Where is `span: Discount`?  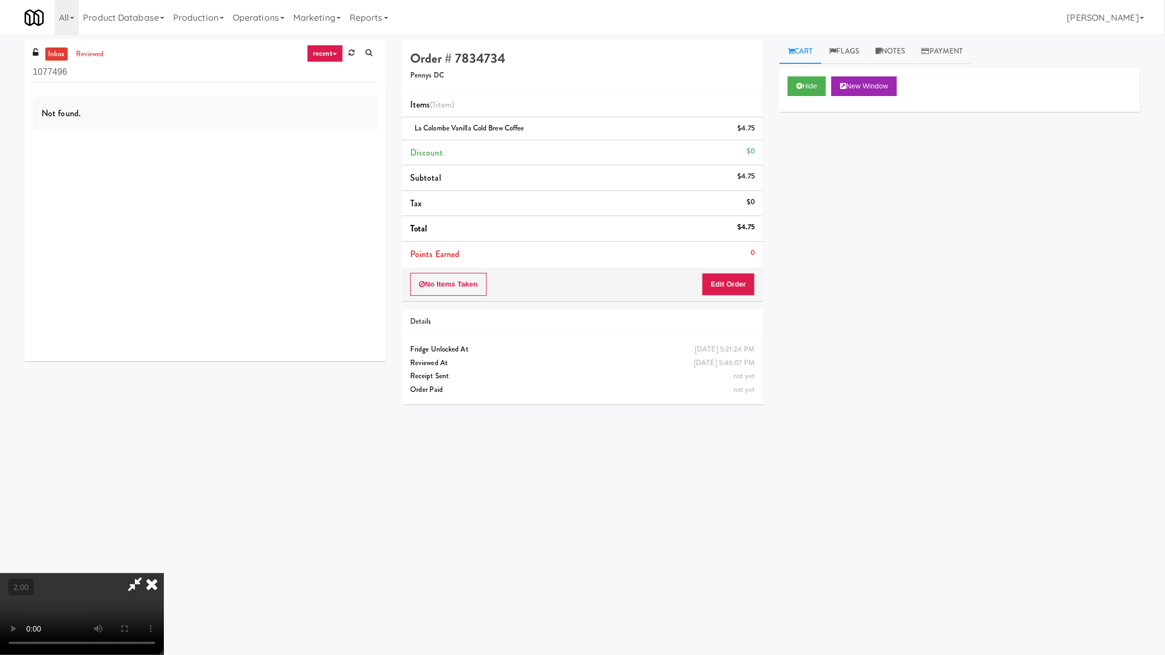
span: Discount is located at coordinates (426, 152).